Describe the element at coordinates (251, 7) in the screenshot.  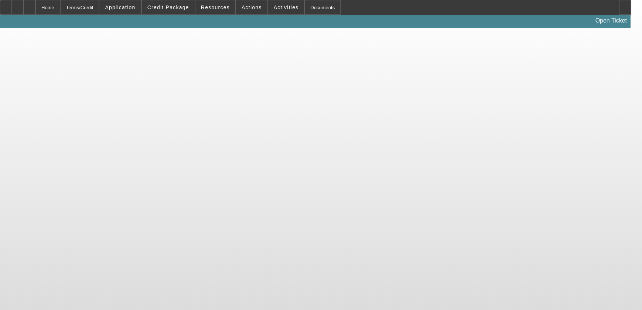
I see `button: Actions` at that location.